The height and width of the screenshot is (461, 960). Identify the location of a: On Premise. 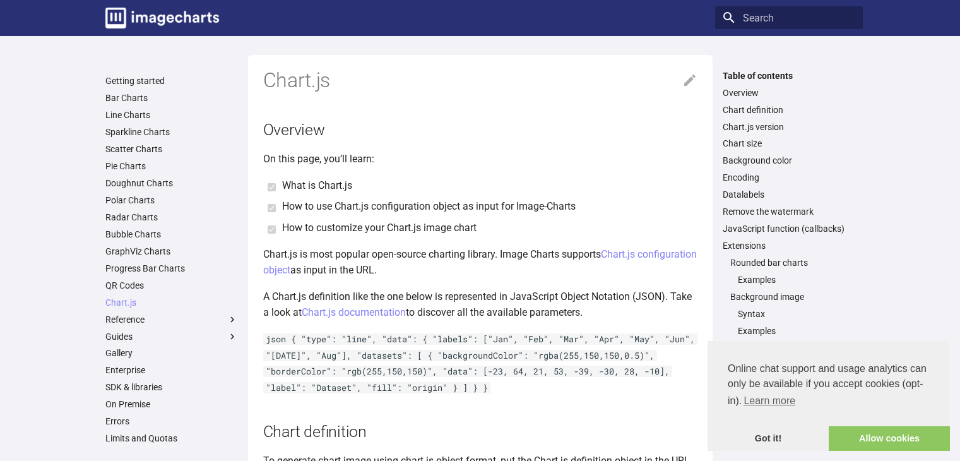
(172, 404).